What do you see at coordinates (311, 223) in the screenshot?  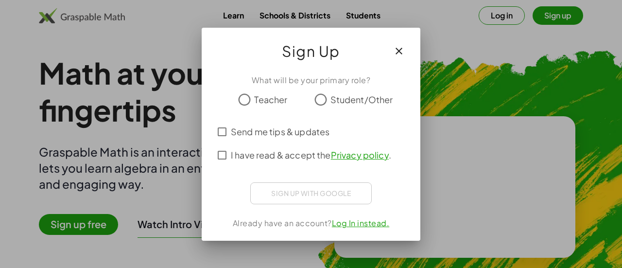 I see `div: Already have an account?` at bounding box center [311, 223].